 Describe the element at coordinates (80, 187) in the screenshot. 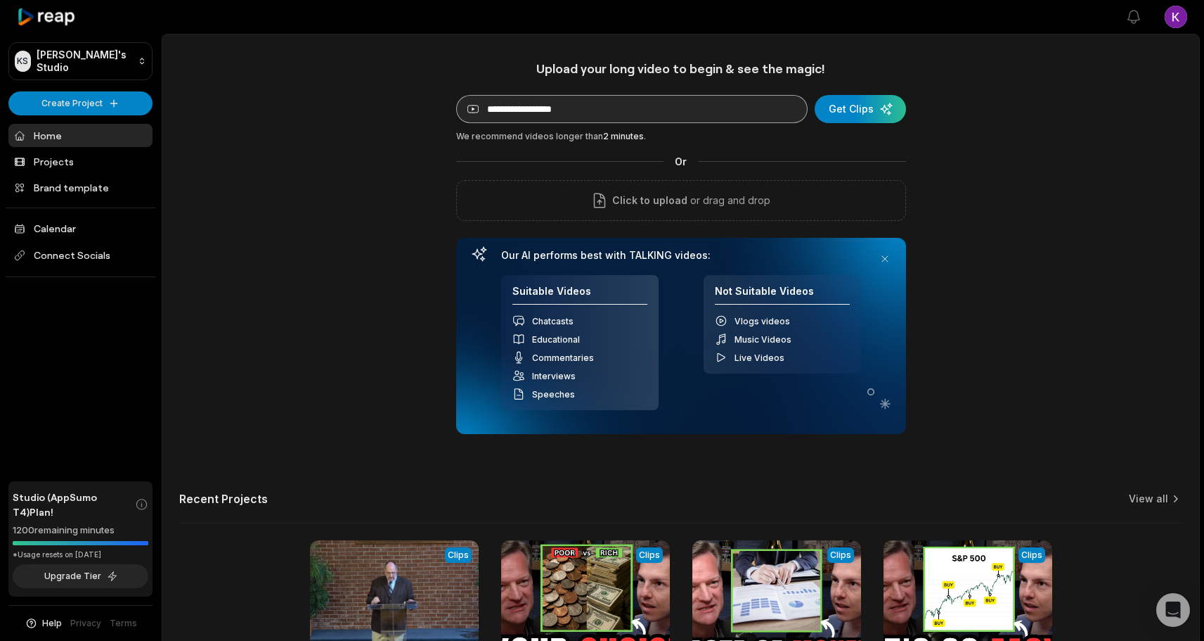

I see `a: Brand template` at that location.